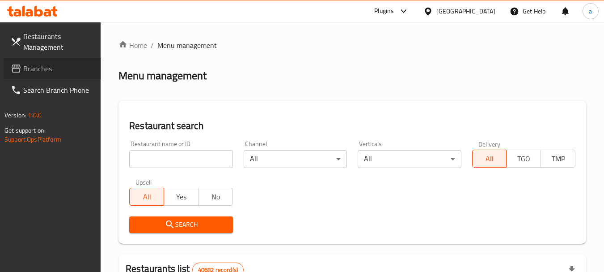  Describe the element at coordinates (181, 224) in the screenshot. I see `button: Search` at that location.